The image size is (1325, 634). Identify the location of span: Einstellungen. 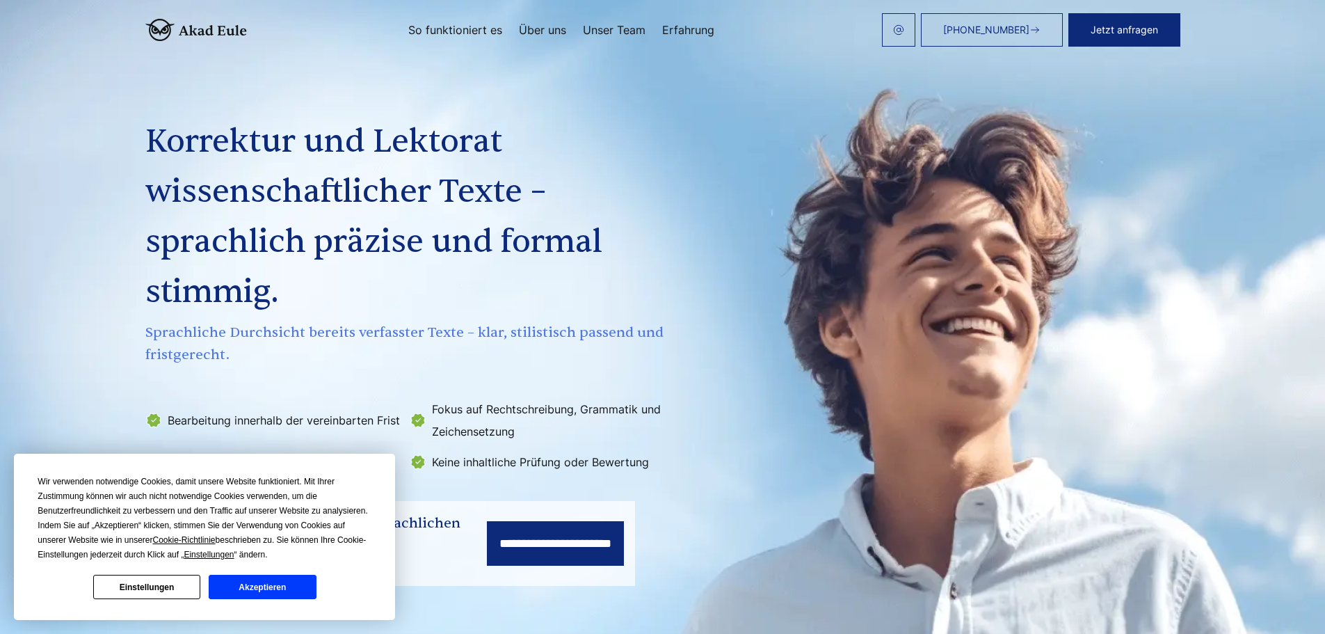
(209, 554).